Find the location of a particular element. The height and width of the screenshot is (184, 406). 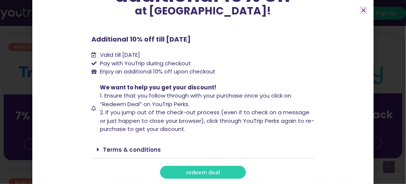

span: Enjoy an additional 10% off upon checkout is located at coordinates (157, 71).